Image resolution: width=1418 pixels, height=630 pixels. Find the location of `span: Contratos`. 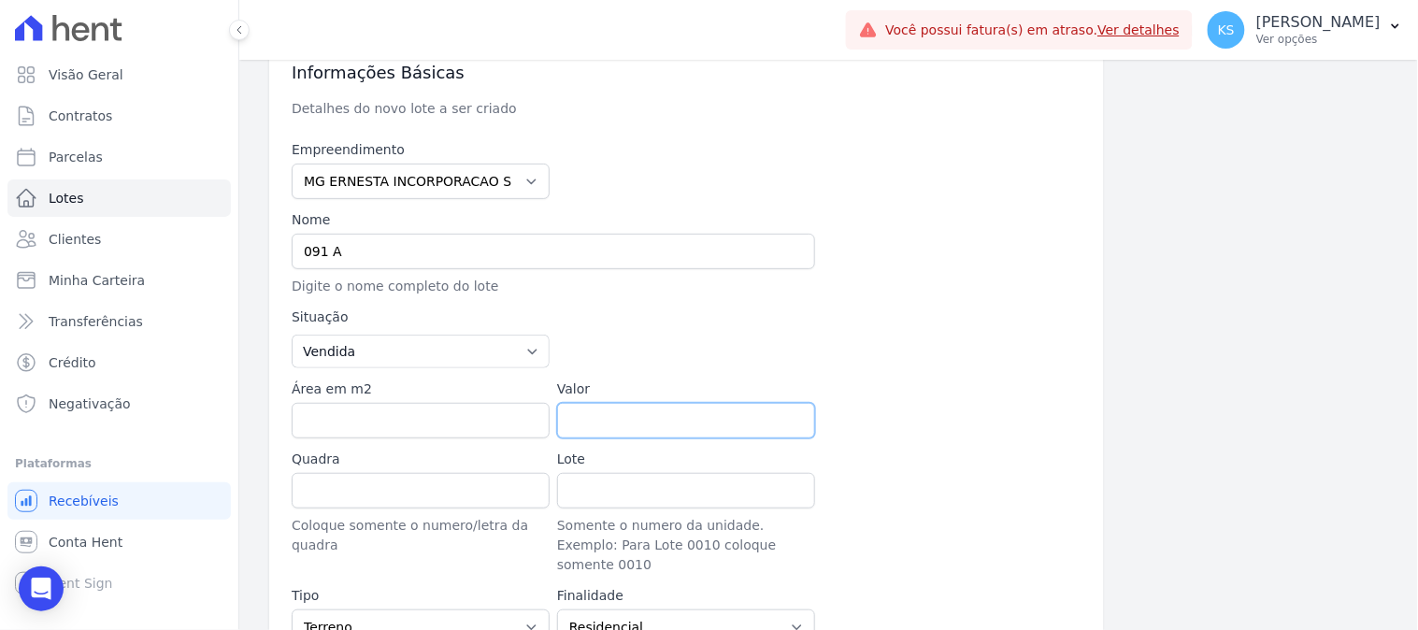

span: Contratos is located at coordinates (80, 116).